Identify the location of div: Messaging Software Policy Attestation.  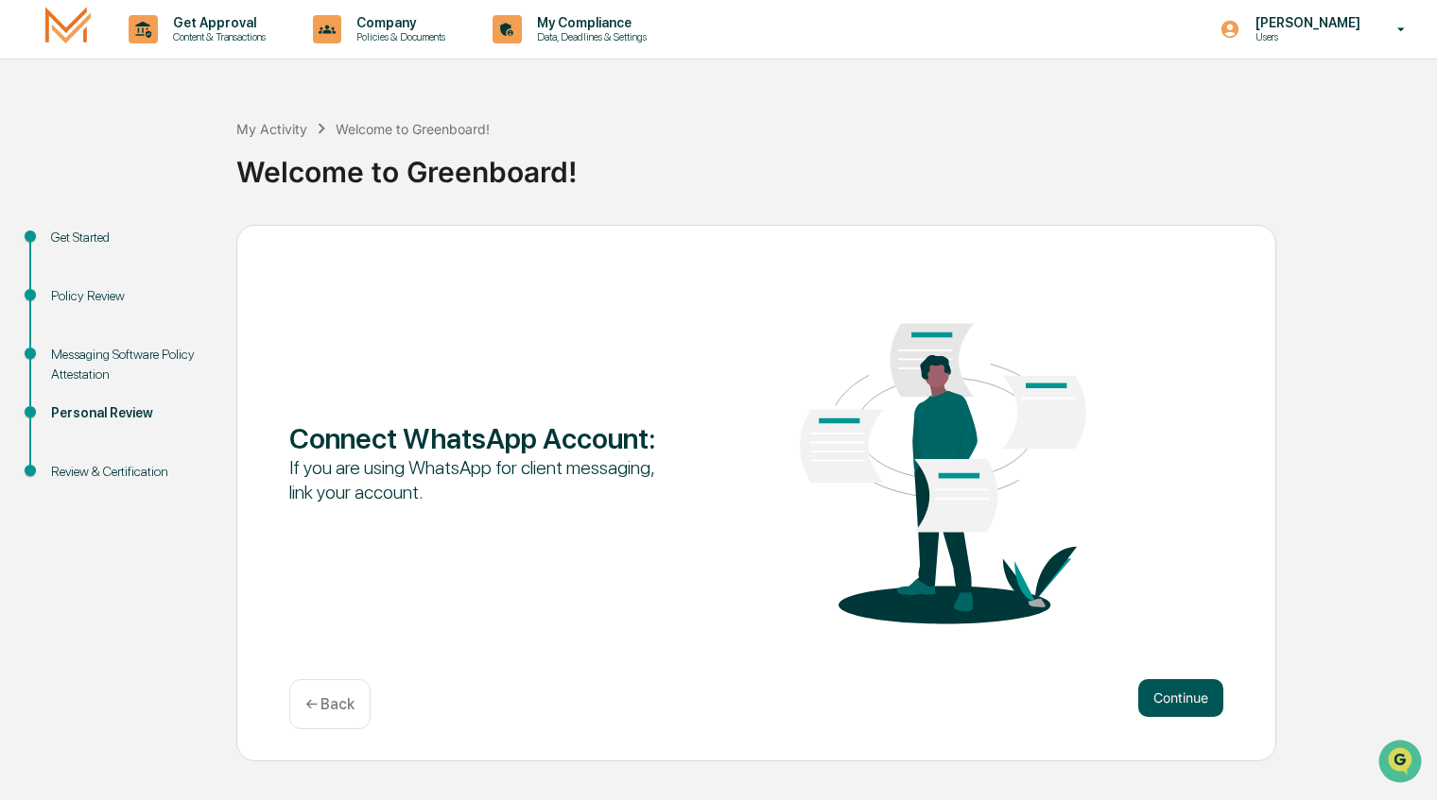
(129, 365).